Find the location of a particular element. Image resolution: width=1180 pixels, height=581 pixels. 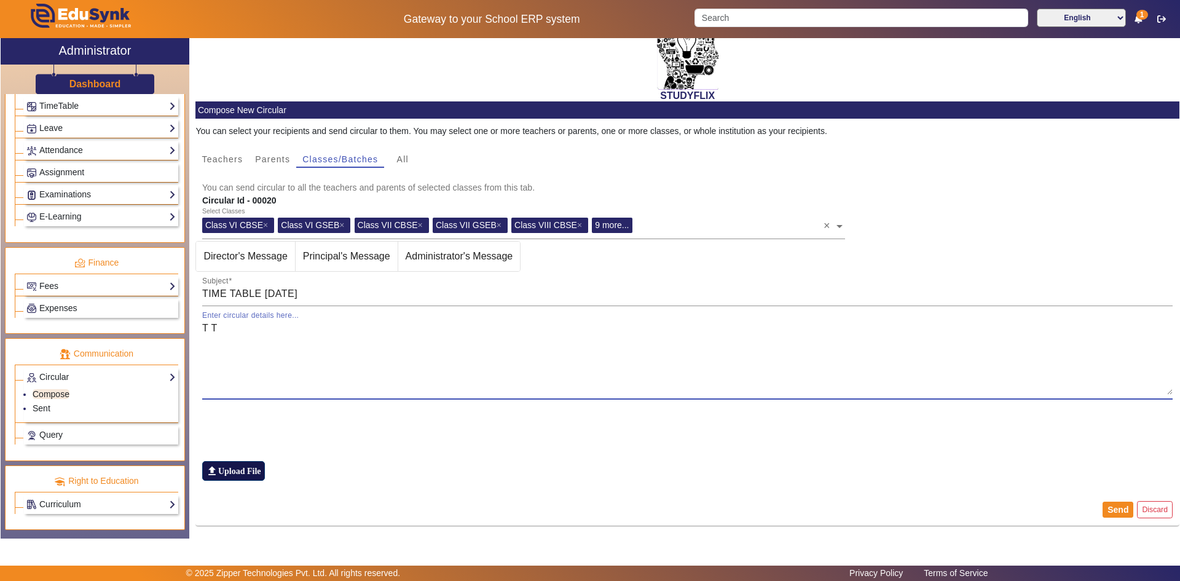

span: Classes/Batches is located at coordinates (340, 159).